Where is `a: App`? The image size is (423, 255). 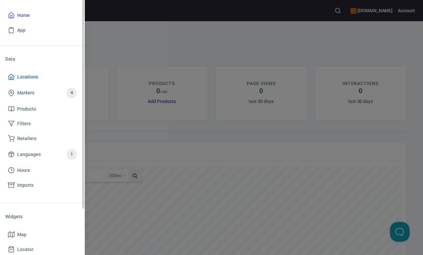 a: App is located at coordinates (42, 30).